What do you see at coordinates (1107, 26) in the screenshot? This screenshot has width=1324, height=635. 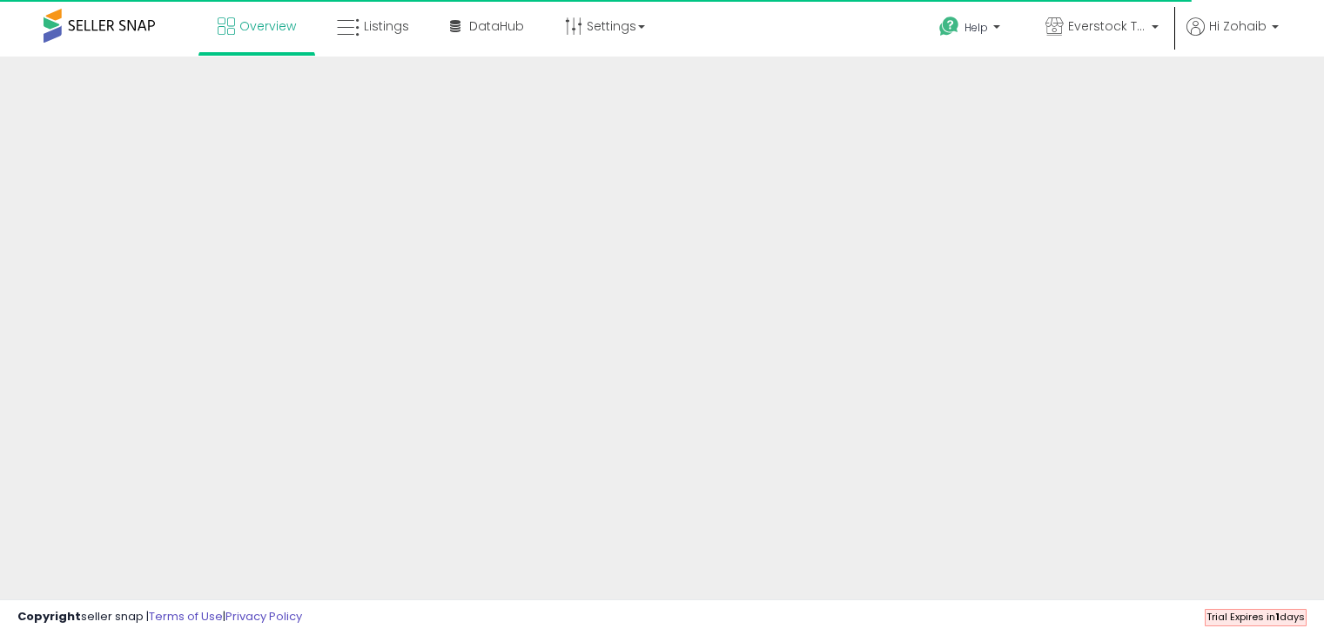 I see `span: Everstock Trading` at bounding box center [1107, 26].